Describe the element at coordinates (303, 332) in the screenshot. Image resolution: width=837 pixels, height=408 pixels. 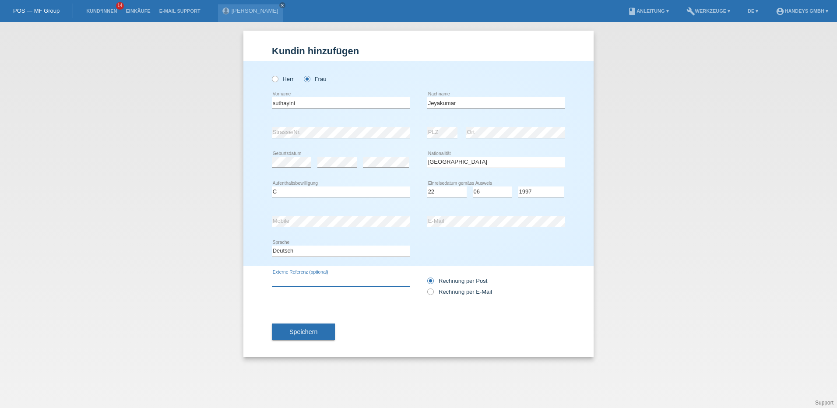
I see `button: Speichern` at that location.